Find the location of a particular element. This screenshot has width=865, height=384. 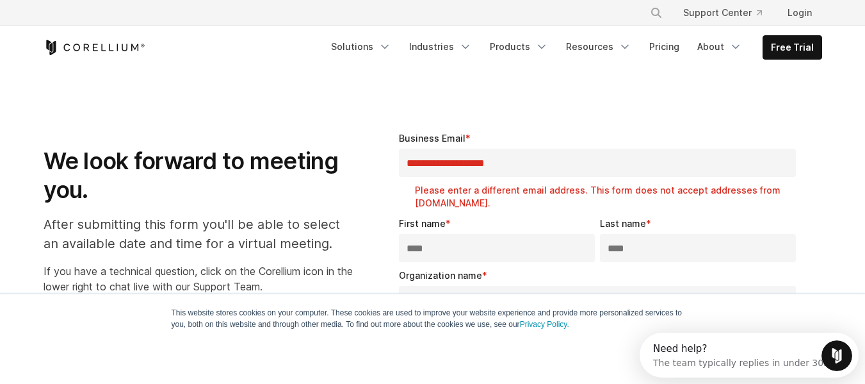

a: Support Center is located at coordinates (722, 13).